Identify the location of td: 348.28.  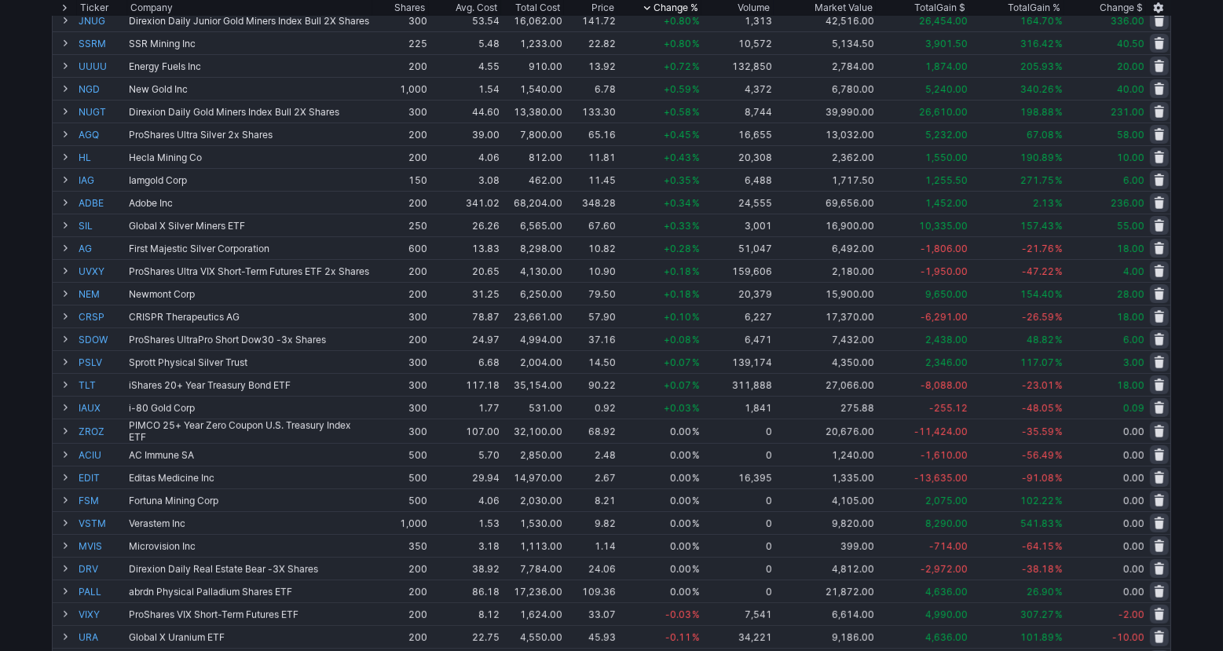
(591, 202).